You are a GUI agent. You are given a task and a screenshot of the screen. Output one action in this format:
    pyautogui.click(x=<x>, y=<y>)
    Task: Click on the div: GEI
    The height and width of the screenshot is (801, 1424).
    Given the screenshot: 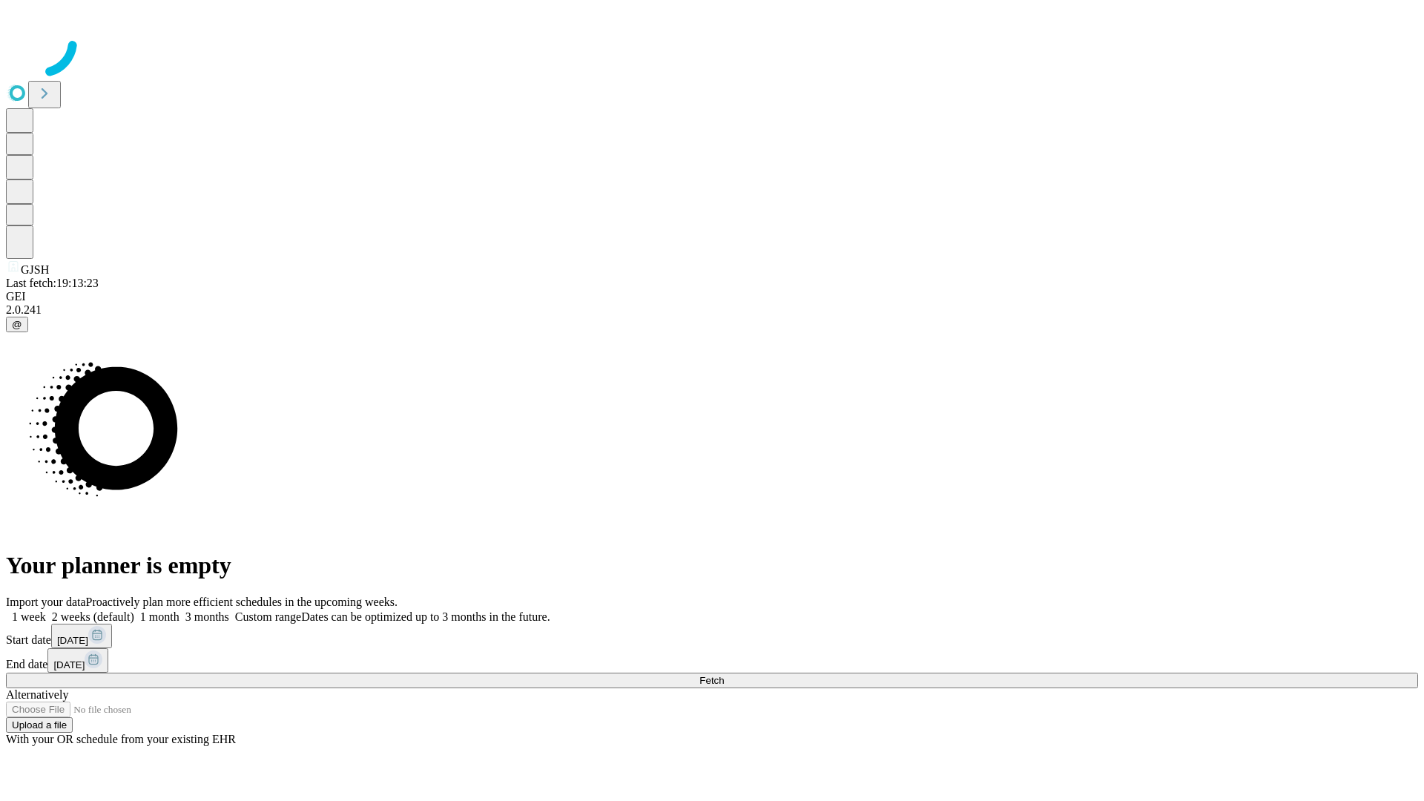 What is the action you would take?
    pyautogui.click(x=712, y=297)
    